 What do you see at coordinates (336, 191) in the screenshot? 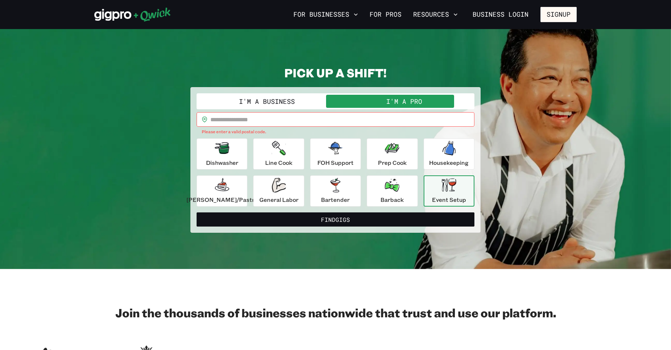
I see `button: Bartender` at bounding box center [336, 191].